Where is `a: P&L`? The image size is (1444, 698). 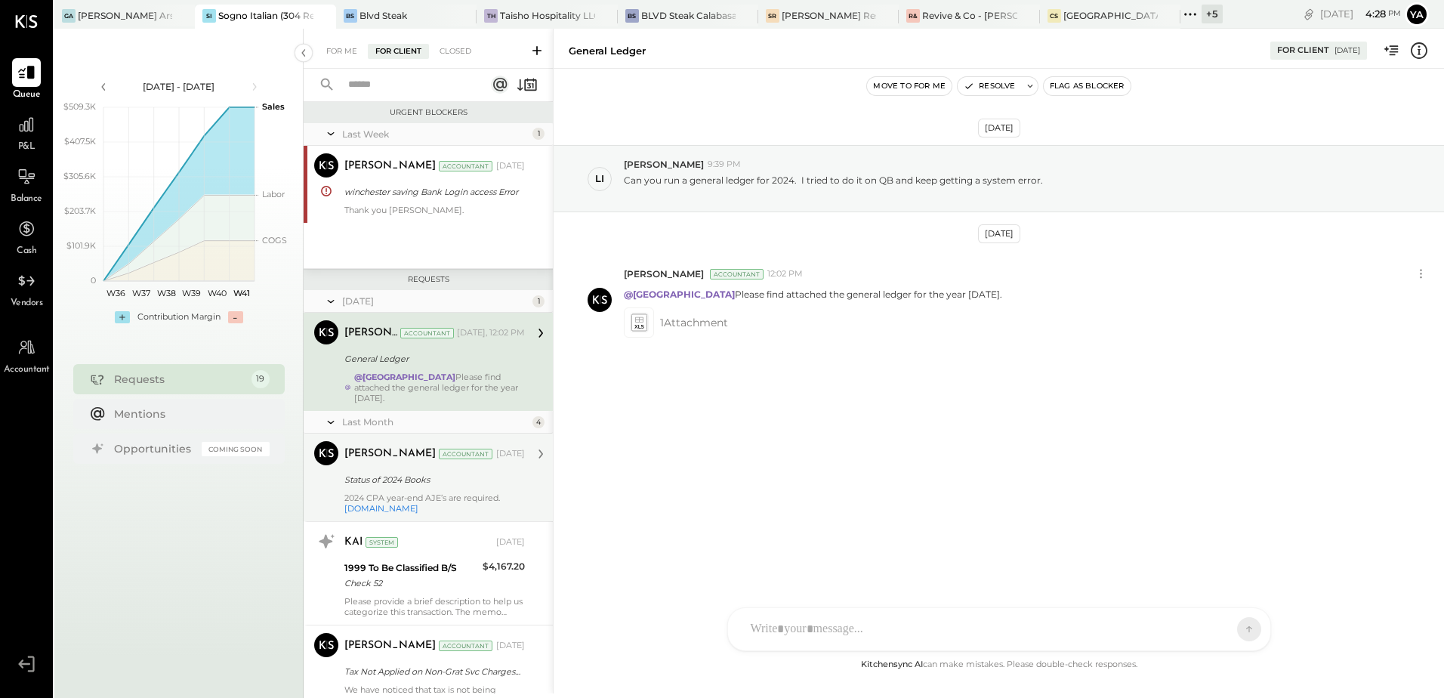 a: P&L is located at coordinates (26, 132).